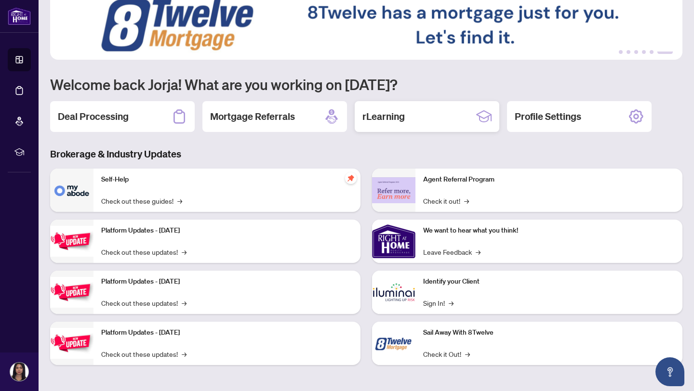 This screenshot has width=694, height=391. What do you see at coordinates (548, 117) in the screenshot?
I see `h2: Profile Settings` at bounding box center [548, 117].